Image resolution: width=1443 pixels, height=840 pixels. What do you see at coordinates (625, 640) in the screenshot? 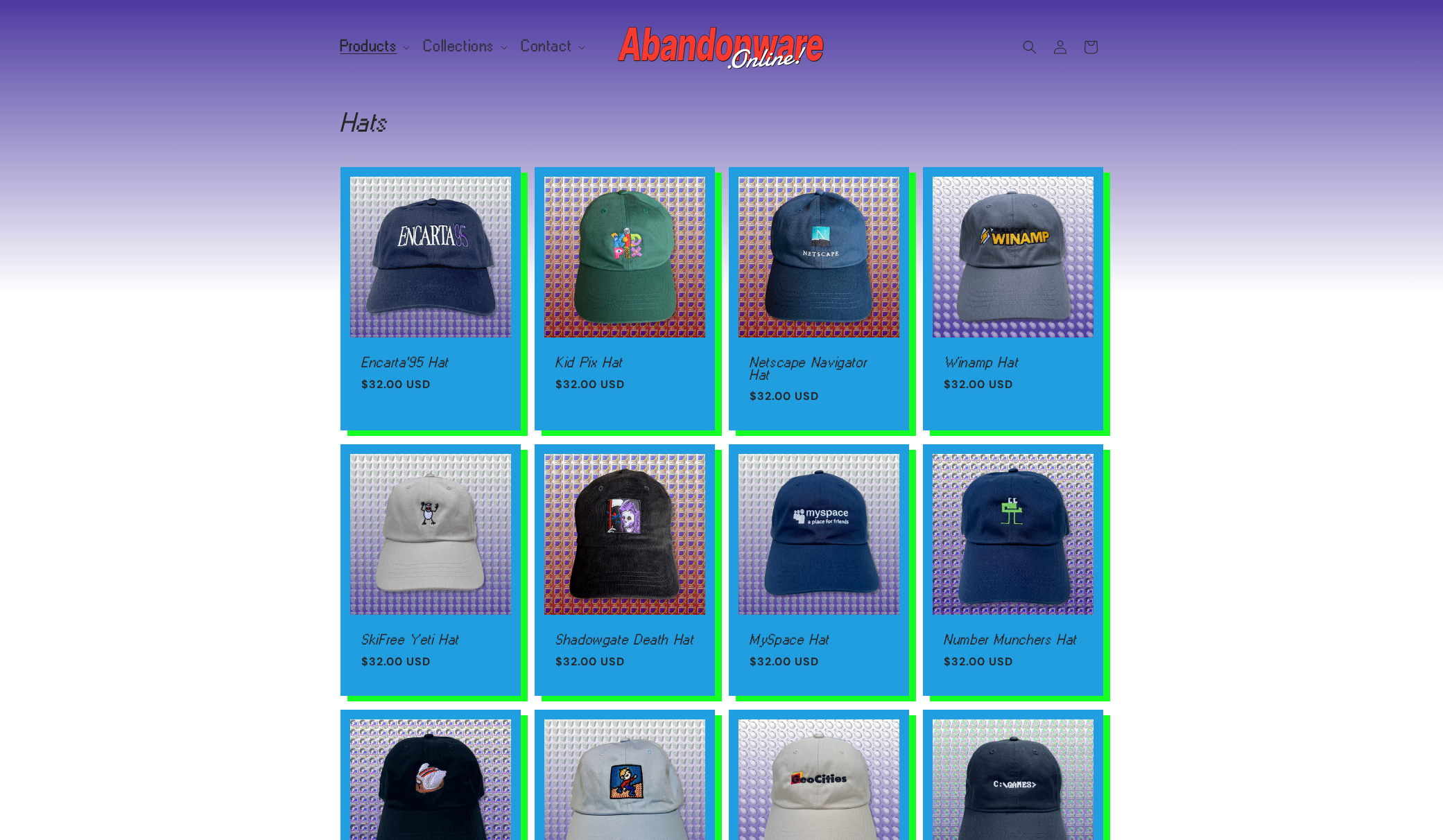
I see `a: Shadowgate Death Hat` at bounding box center [625, 640].